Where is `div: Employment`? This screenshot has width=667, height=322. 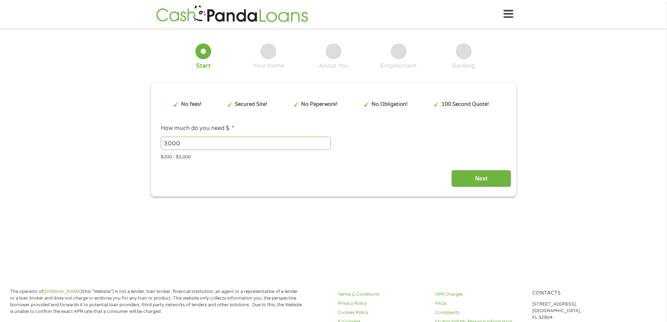
div: Employment is located at coordinates (398, 66).